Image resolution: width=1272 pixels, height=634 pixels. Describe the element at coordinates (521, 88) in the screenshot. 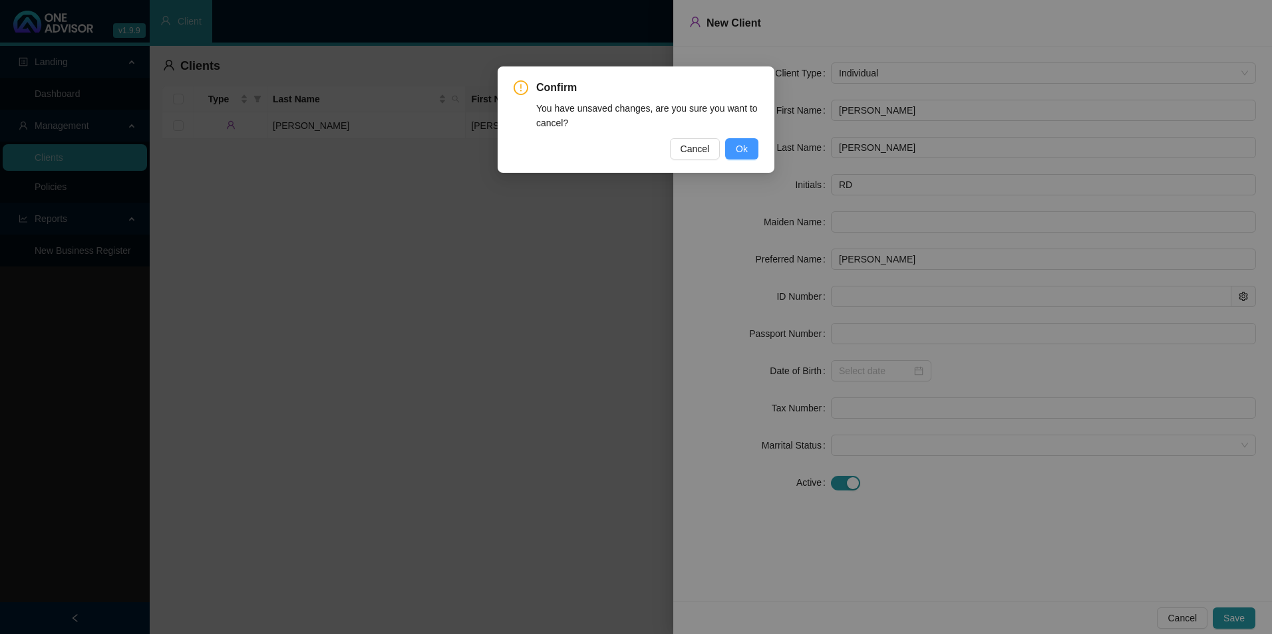

I see `span: exclamation-circle` at that location.